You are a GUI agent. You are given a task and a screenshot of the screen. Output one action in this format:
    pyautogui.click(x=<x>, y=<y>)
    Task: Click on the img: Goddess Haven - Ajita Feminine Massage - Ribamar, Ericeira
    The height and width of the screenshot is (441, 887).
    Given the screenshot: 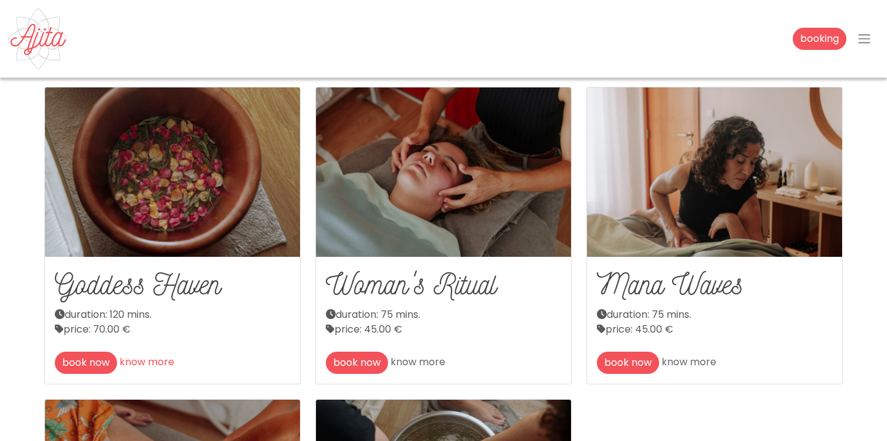 What is the action you would take?
    pyautogui.click(x=173, y=172)
    